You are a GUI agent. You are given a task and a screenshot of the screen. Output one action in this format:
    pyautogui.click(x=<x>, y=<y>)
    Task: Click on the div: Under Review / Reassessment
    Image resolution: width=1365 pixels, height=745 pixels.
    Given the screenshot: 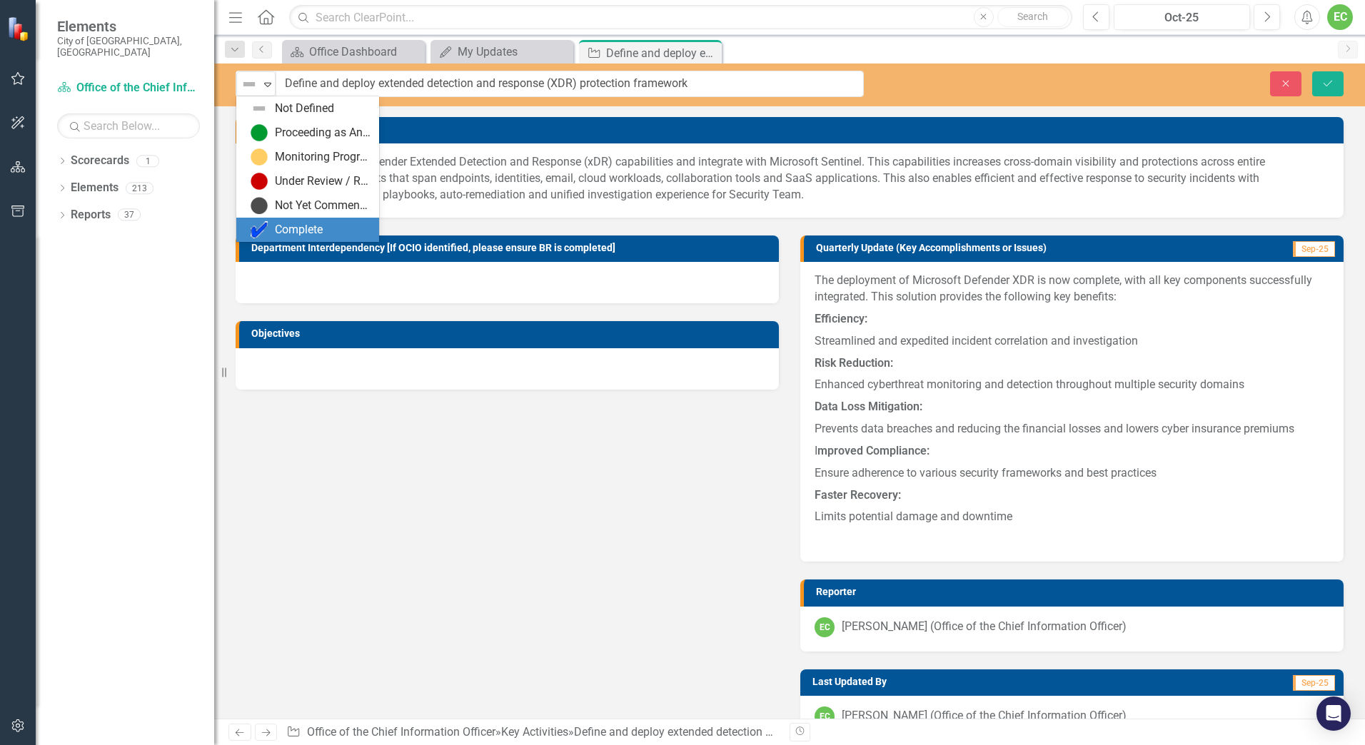 What is the action you would take?
    pyautogui.click(x=323, y=181)
    